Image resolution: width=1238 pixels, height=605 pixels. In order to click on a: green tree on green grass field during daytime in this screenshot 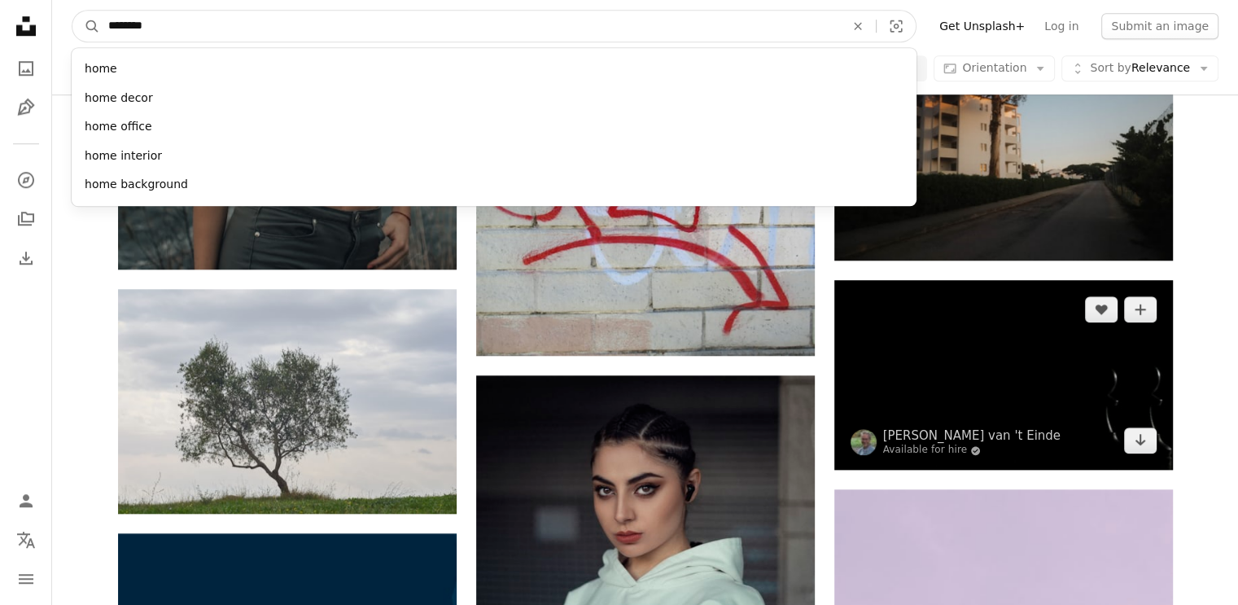, I will do `click(287, 400)`.